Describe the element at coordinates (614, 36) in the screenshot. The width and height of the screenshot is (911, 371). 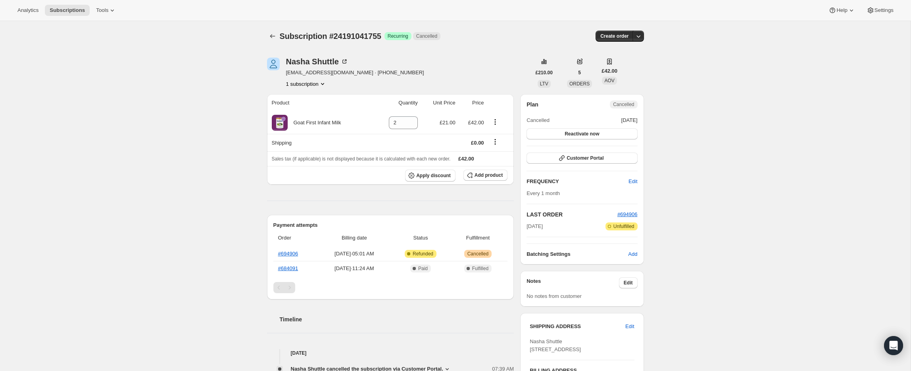
I see `button: Create order` at that location.